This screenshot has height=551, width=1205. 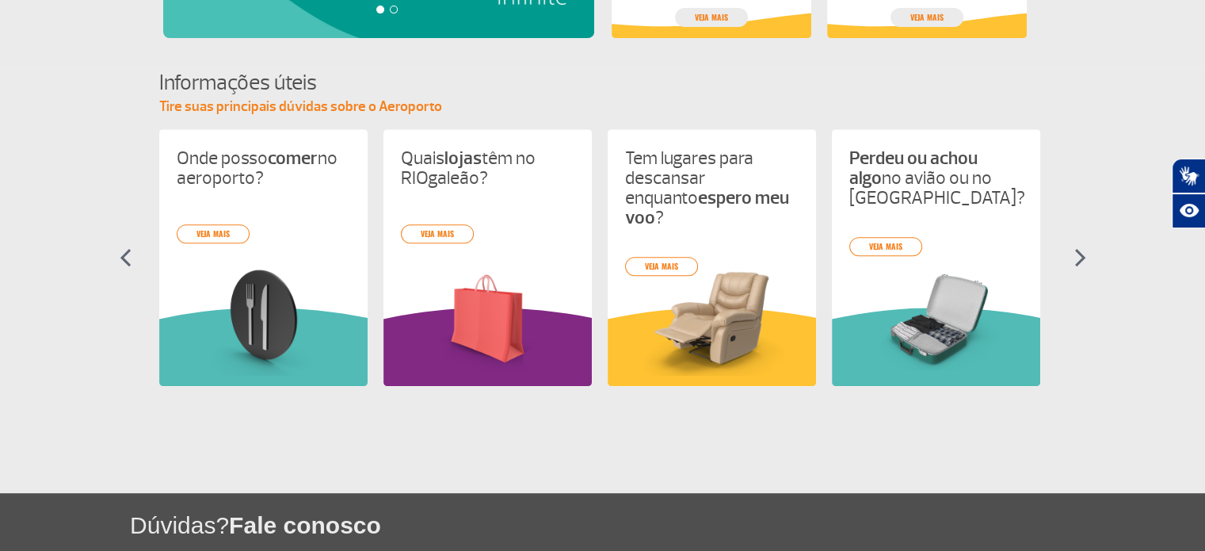 What do you see at coordinates (125, 257) in the screenshot?
I see `img: seta-esquerda` at bounding box center [125, 257].